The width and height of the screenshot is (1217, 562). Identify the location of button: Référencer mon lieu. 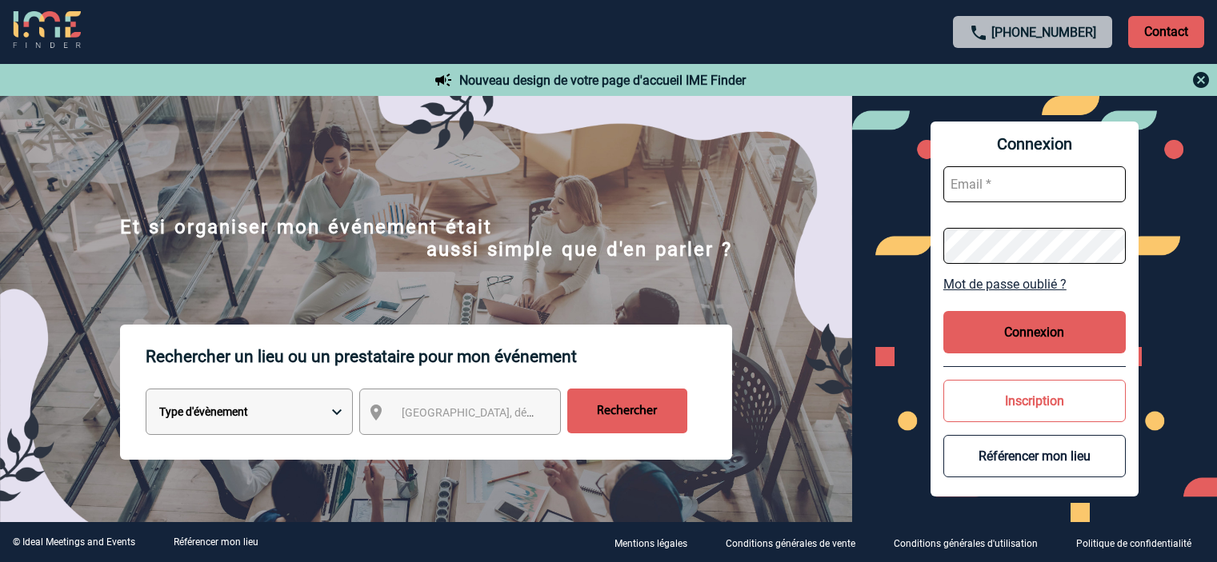
(1034, 456).